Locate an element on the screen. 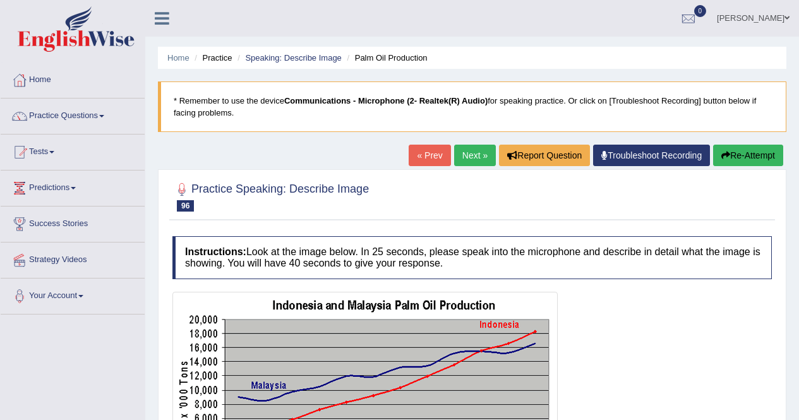 Image resolution: width=799 pixels, height=420 pixels. button: Report Question is located at coordinates (545, 155).